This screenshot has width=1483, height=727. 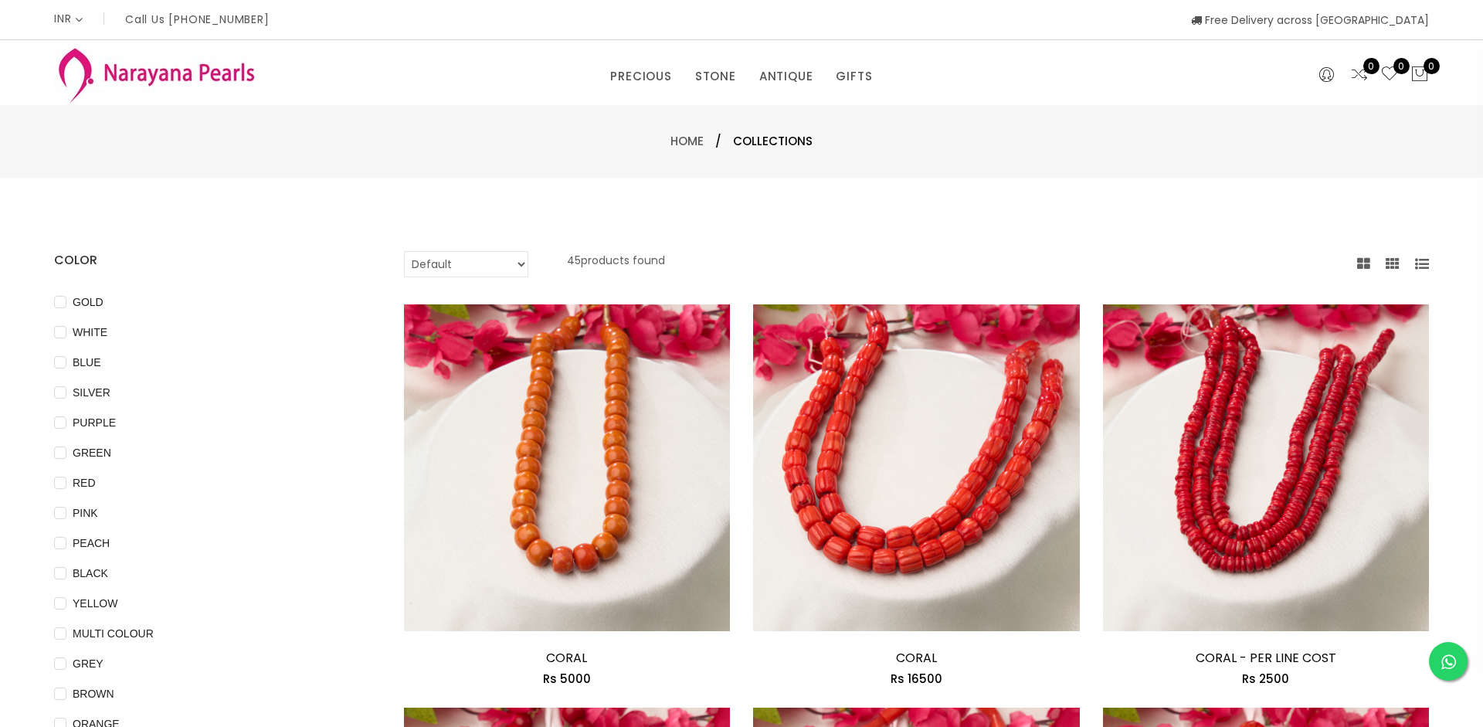 What do you see at coordinates (113, 633) in the screenshot?
I see `span: MULTI COLOUR` at bounding box center [113, 633].